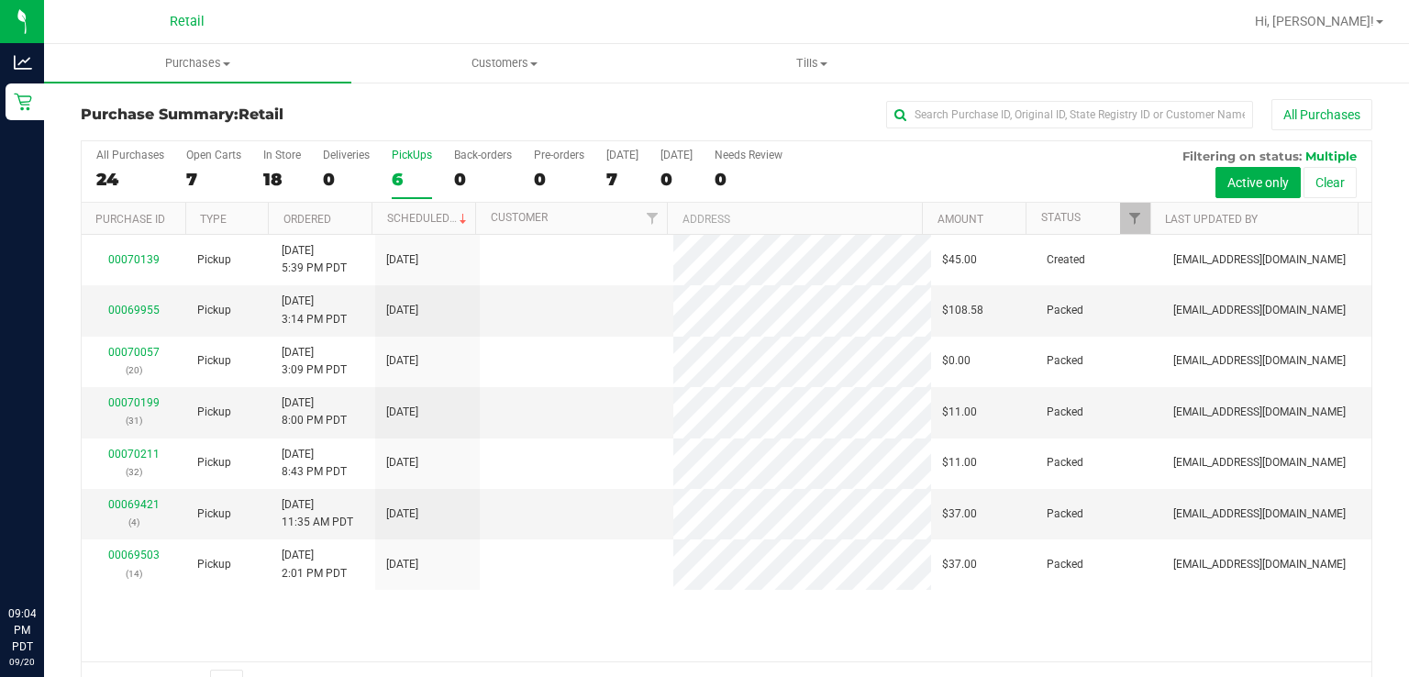  Describe the element at coordinates (197, 63) in the screenshot. I see `span: Purchases` at that location.